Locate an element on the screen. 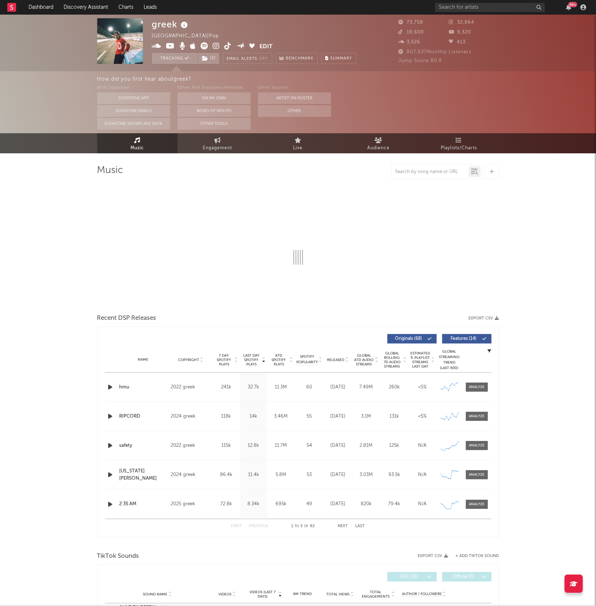 The image size is (596, 606). div: 79.4k is located at coordinates (394, 504).